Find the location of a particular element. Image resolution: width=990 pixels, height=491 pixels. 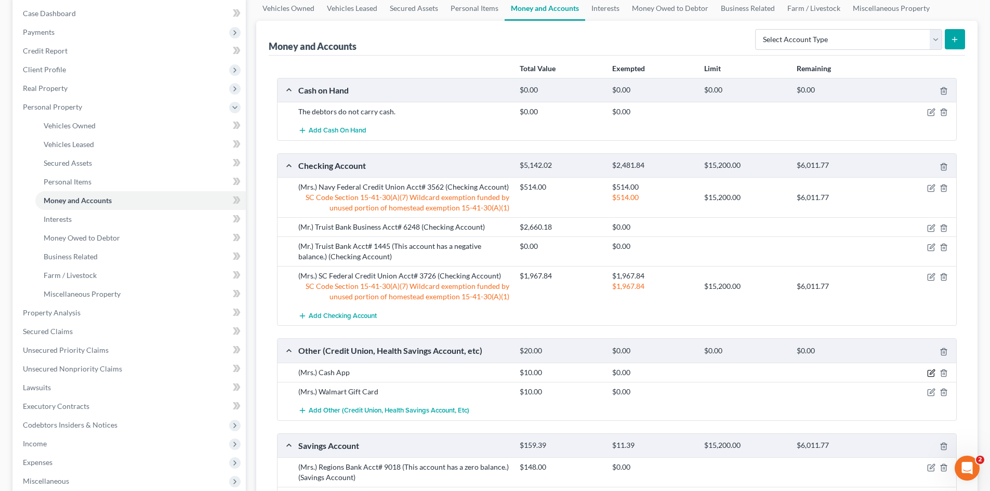

a: Secured Assets is located at coordinates (140, 163).